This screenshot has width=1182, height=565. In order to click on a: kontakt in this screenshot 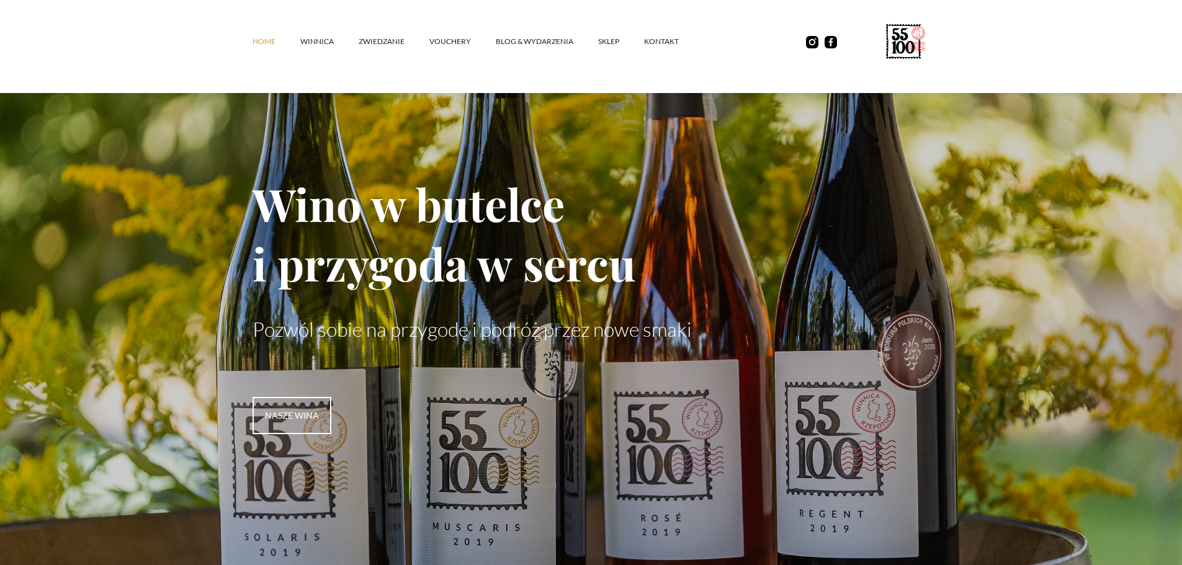, I will do `click(674, 42)`.